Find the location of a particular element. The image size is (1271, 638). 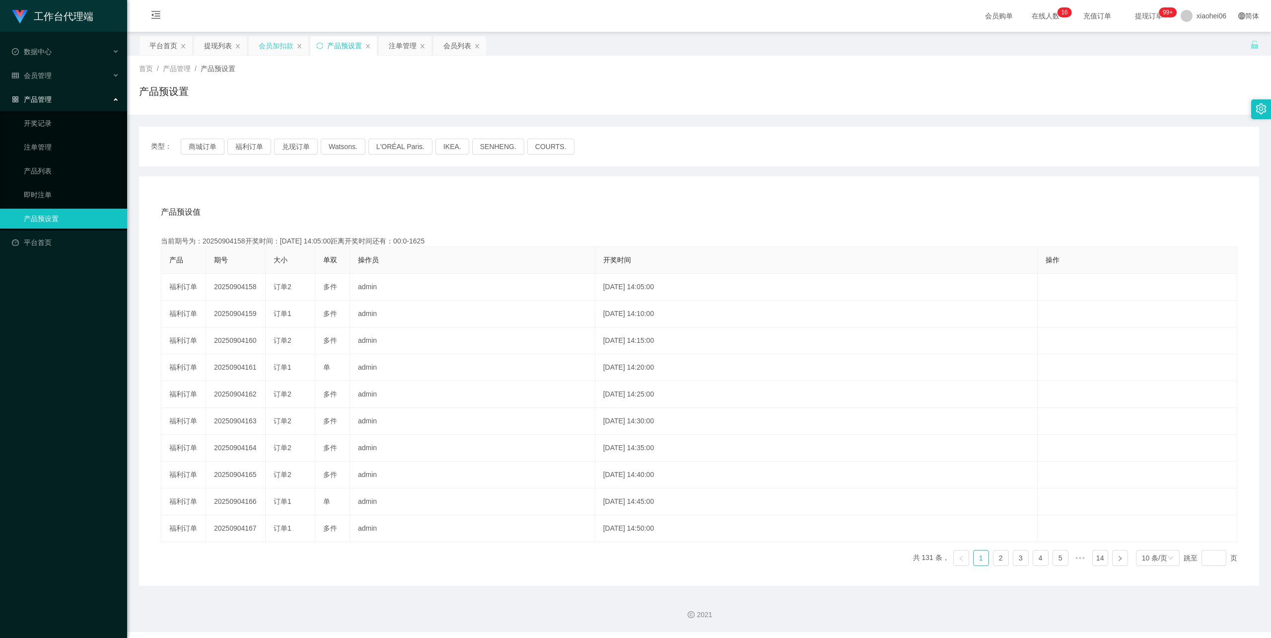

span: 开奖时间 is located at coordinates (617, 260).